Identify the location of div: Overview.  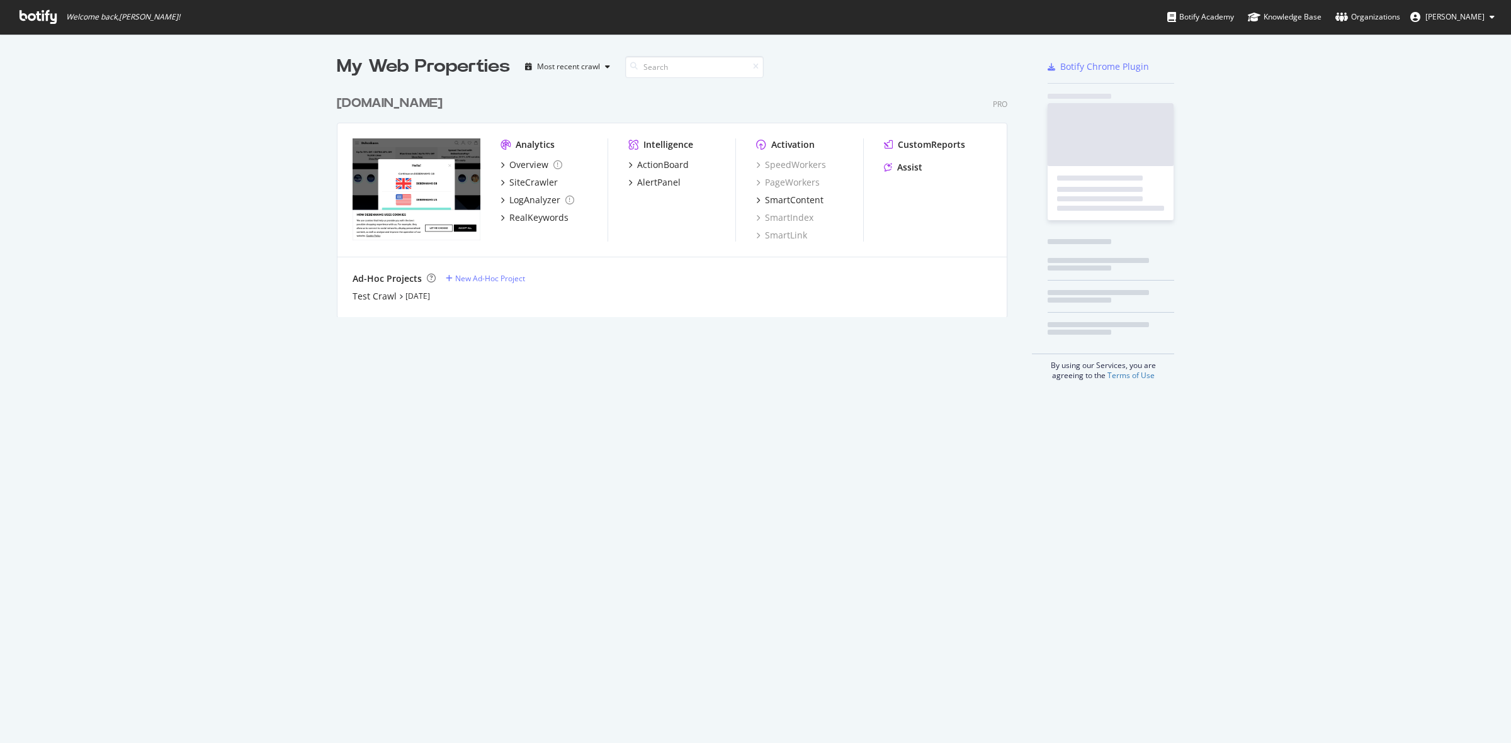
(529, 165).